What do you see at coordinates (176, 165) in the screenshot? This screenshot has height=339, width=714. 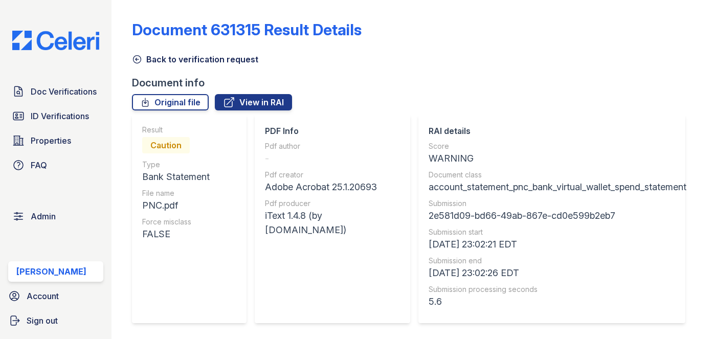 I see `div: Type` at bounding box center [176, 165].